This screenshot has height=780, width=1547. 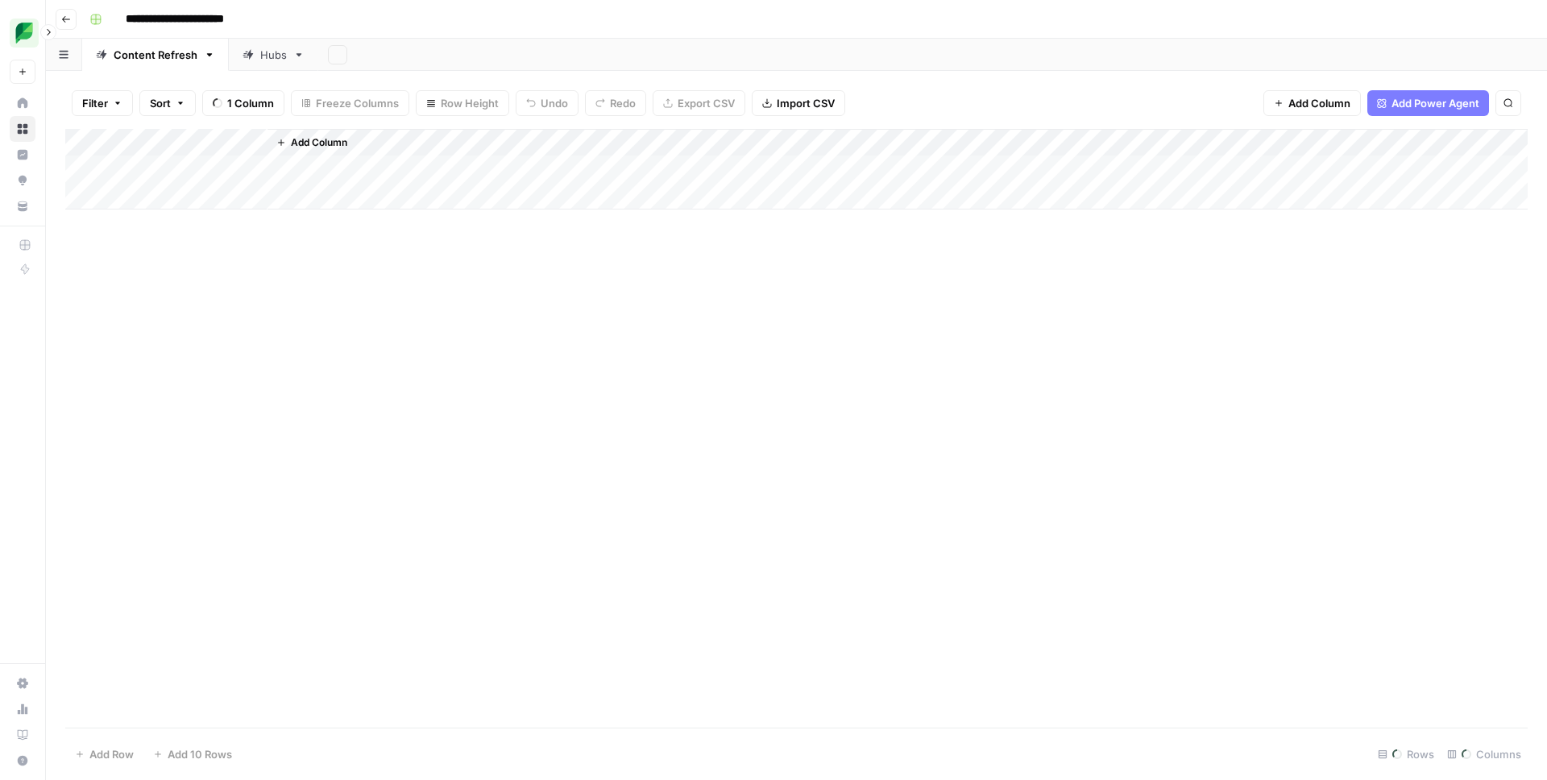 I want to click on a: Settings, so click(x=23, y=683).